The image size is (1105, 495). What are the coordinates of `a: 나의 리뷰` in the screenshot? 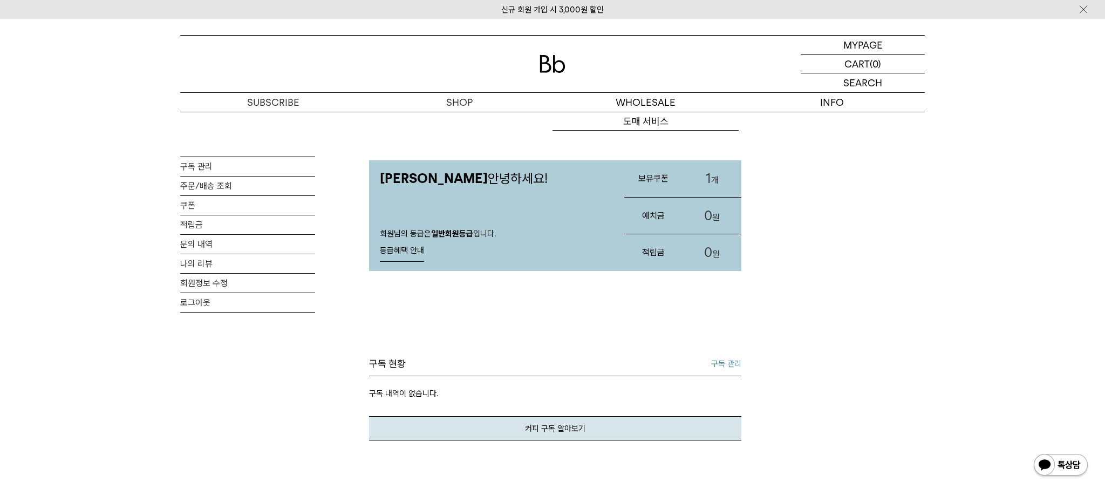 It's located at (248, 263).